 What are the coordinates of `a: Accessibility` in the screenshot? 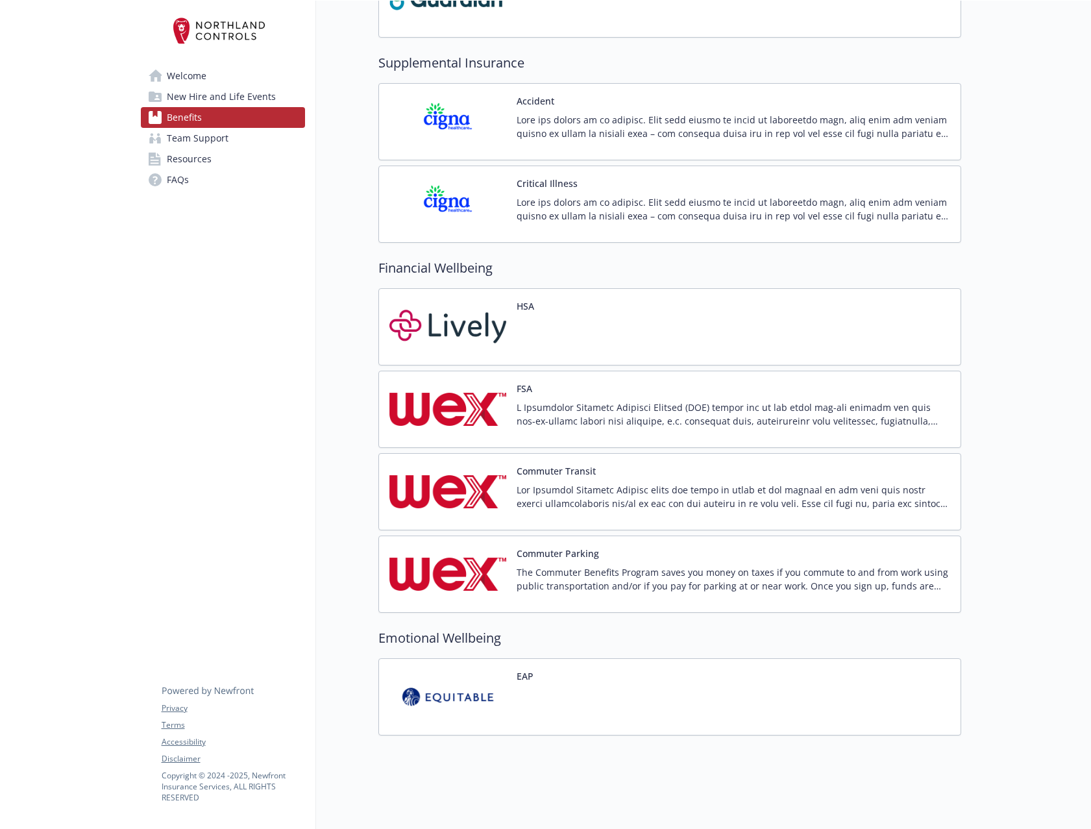 It's located at (233, 742).